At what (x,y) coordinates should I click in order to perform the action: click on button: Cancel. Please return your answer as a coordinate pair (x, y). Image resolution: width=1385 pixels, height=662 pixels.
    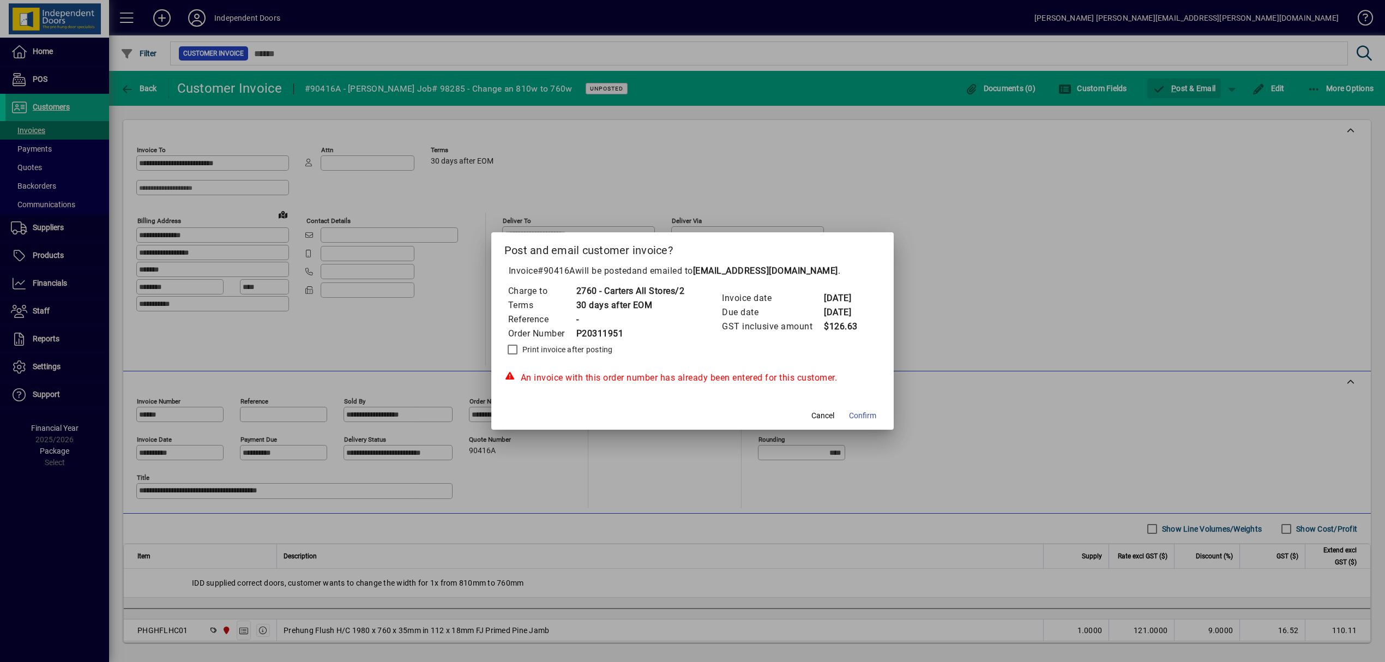
    Looking at the image, I should click on (823, 415).